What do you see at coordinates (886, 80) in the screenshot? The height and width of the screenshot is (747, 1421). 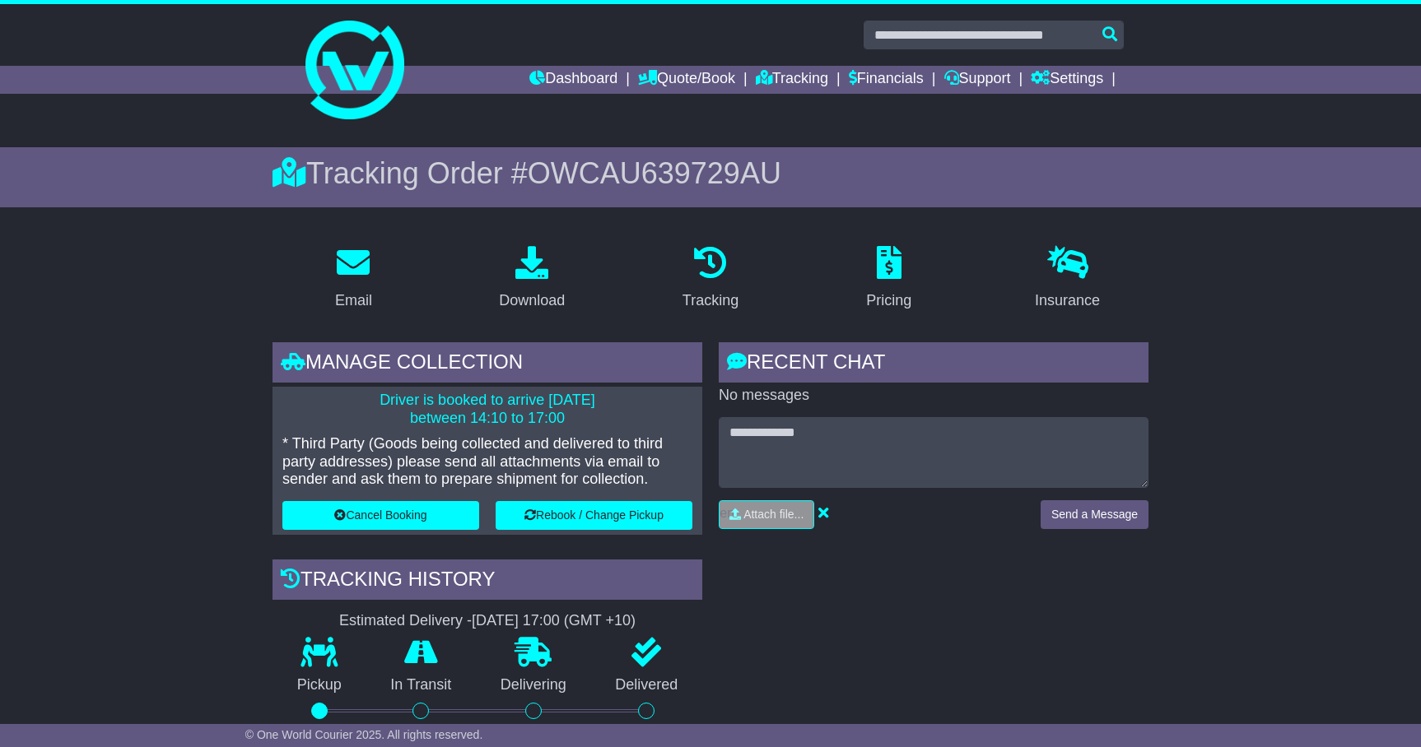 I see `a: Financials` at bounding box center [886, 80].